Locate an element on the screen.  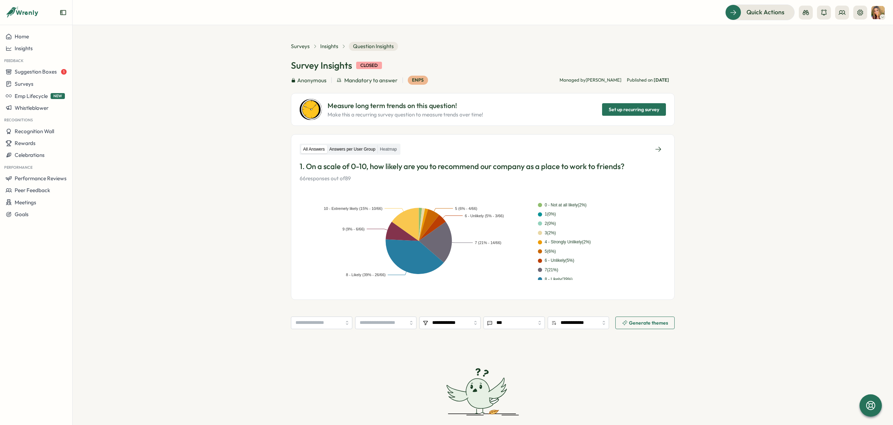
span: Rewards is located at coordinates (25, 143).